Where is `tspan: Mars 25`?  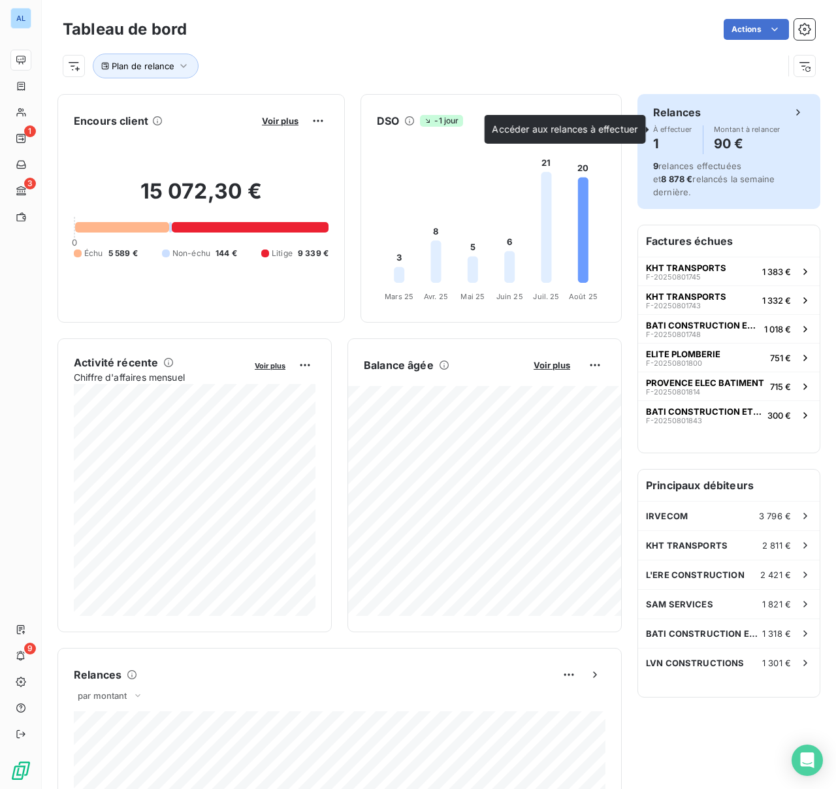
tspan: Mars 25 is located at coordinates (399, 297).